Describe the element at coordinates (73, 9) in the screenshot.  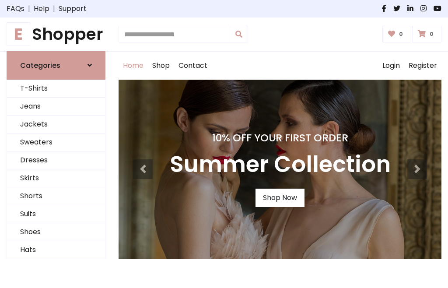
I see `a: Support` at that location.